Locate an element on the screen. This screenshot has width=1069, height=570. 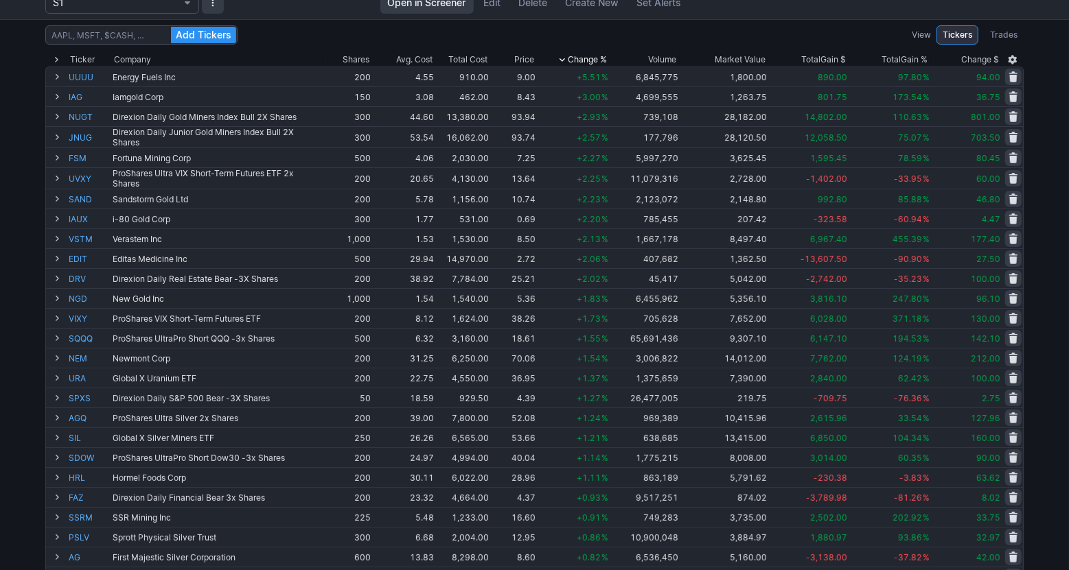
td: 3,625.45 is located at coordinates (724, 157).